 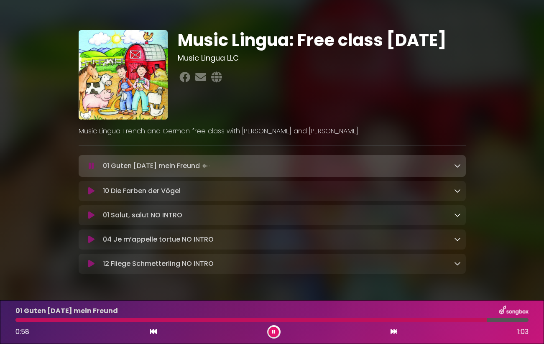 I want to click on p: 04 Je m’appelle tortue NO INTRO, so click(x=158, y=240).